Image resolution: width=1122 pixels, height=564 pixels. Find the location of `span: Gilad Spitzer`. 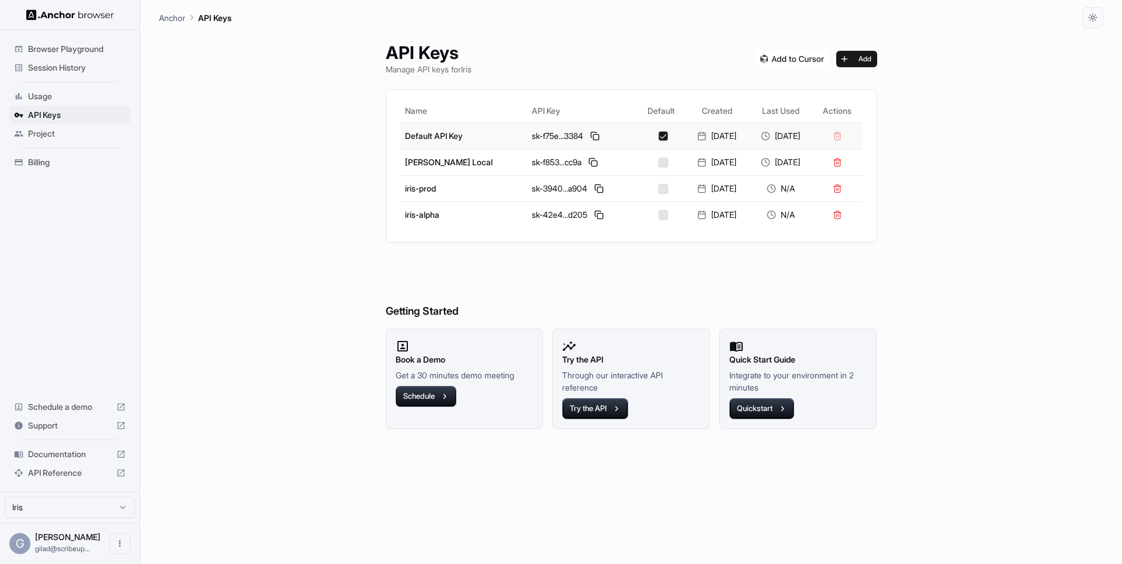

span: Gilad Spitzer is located at coordinates (68, 537).